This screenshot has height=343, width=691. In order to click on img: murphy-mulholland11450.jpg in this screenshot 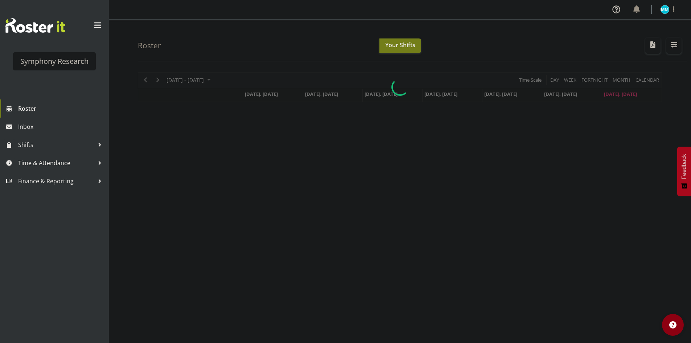, I will do `click(664, 9)`.